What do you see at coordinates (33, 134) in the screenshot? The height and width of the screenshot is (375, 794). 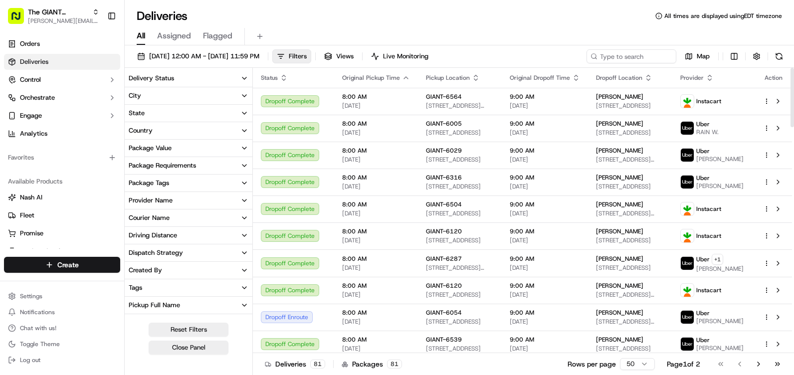 I see `span: Analytics` at bounding box center [33, 134].